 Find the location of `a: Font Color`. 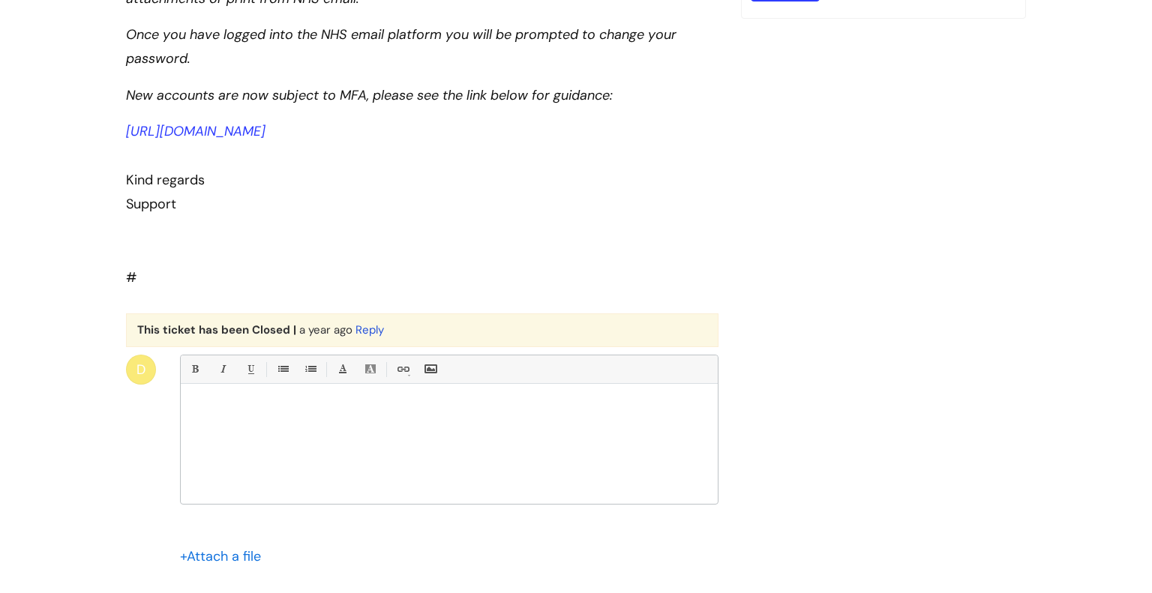

a: Font Color is located at coordinates (342, 369).